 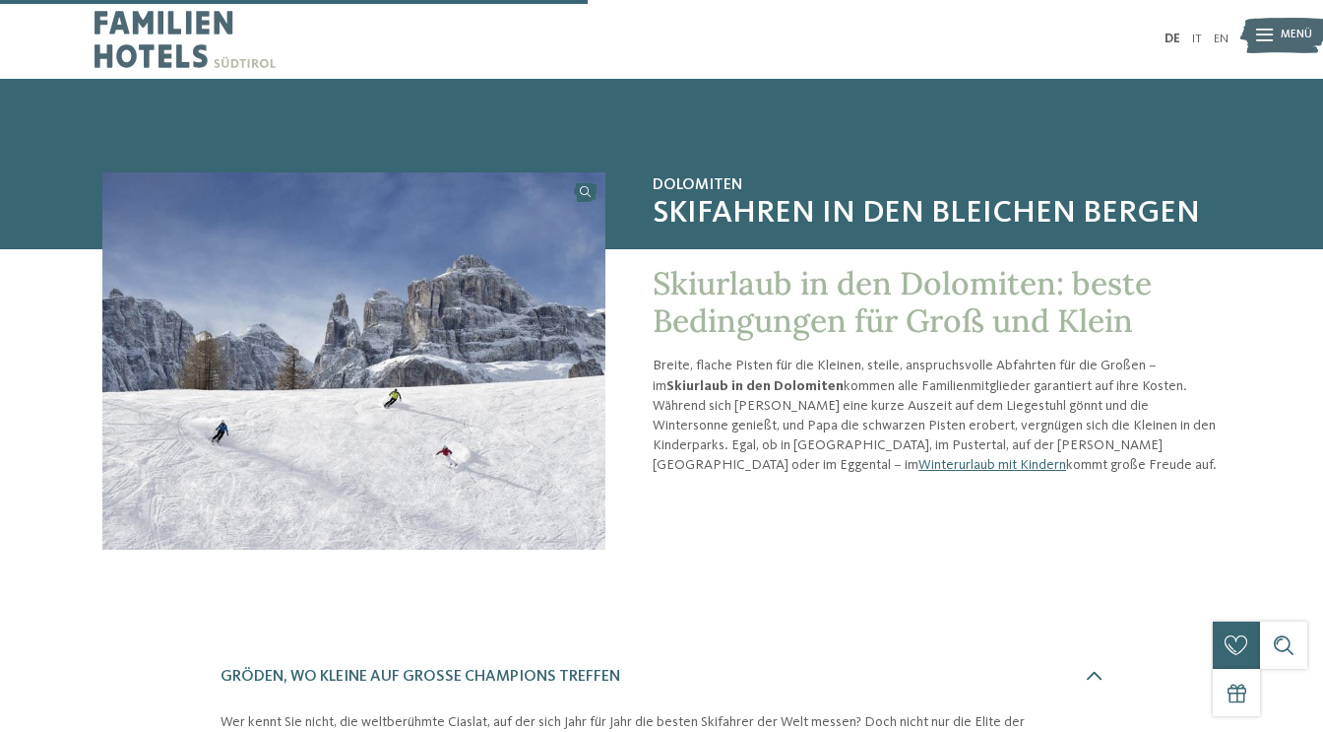 What do you see at coordinates (936, 415) in the screenshot?
I see `p: Breite, flache Pisten für die Kleinen, steile, anspruchsvolle Abfahrten für die Großen – im komme...` at bounding box center [936, 415].